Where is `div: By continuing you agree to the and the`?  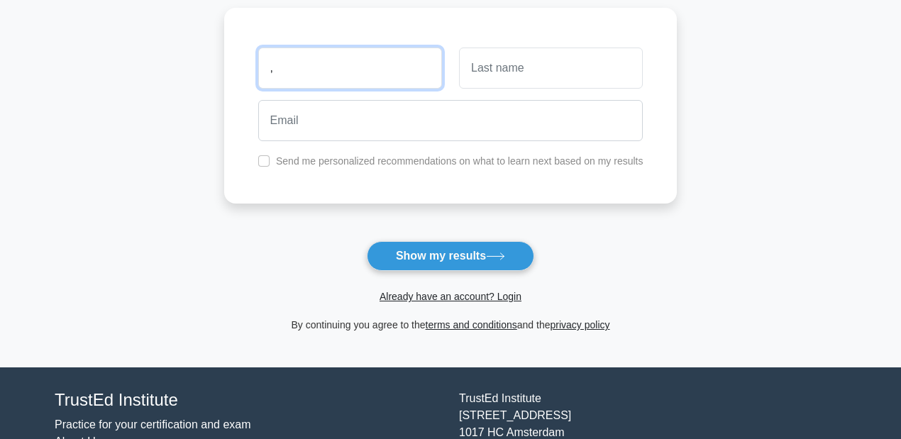 div: By continuing you agree to the and the is located at coordinates (451, 325).